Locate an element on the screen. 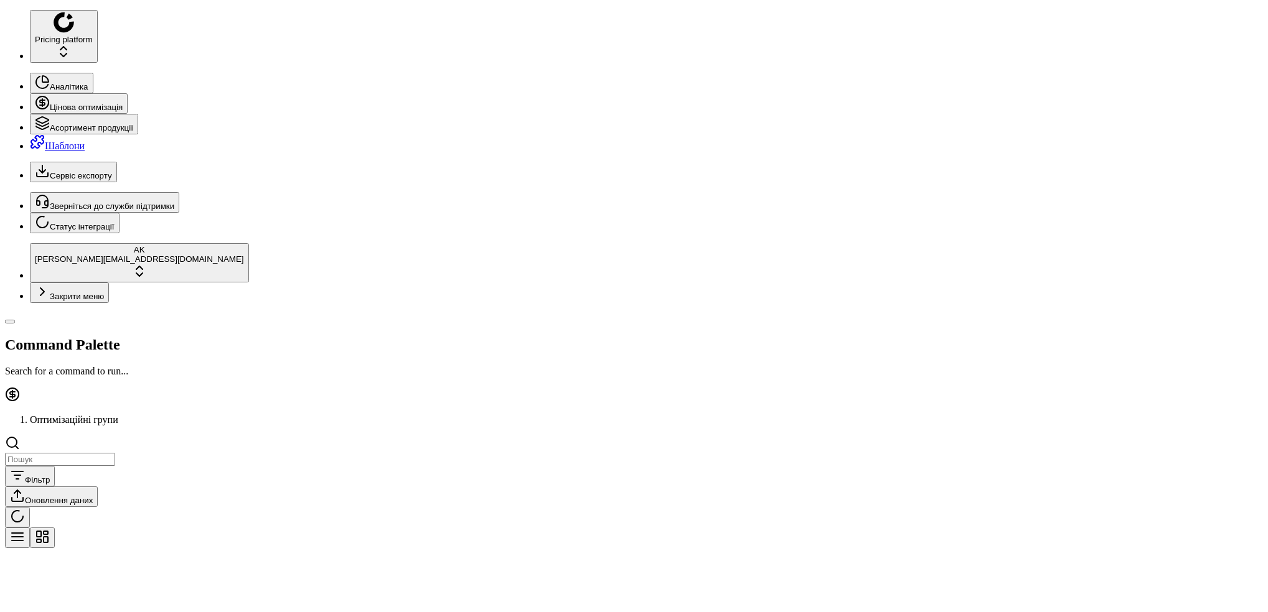  button: Pricing platform is located at coordinates (63, 36).